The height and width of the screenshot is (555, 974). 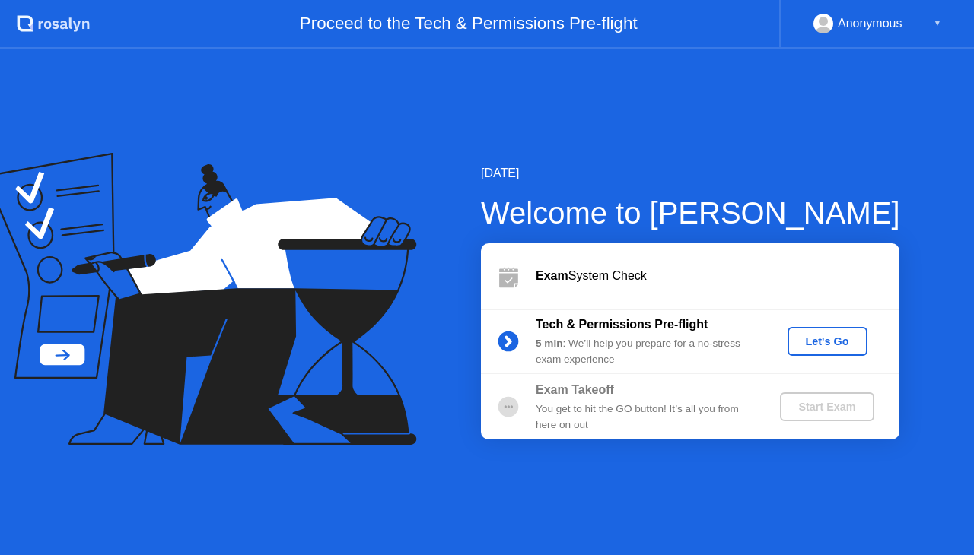 I want to click on div: : We’ll help you prepare for a no-stress exam experience, so click(x=645, y=351).